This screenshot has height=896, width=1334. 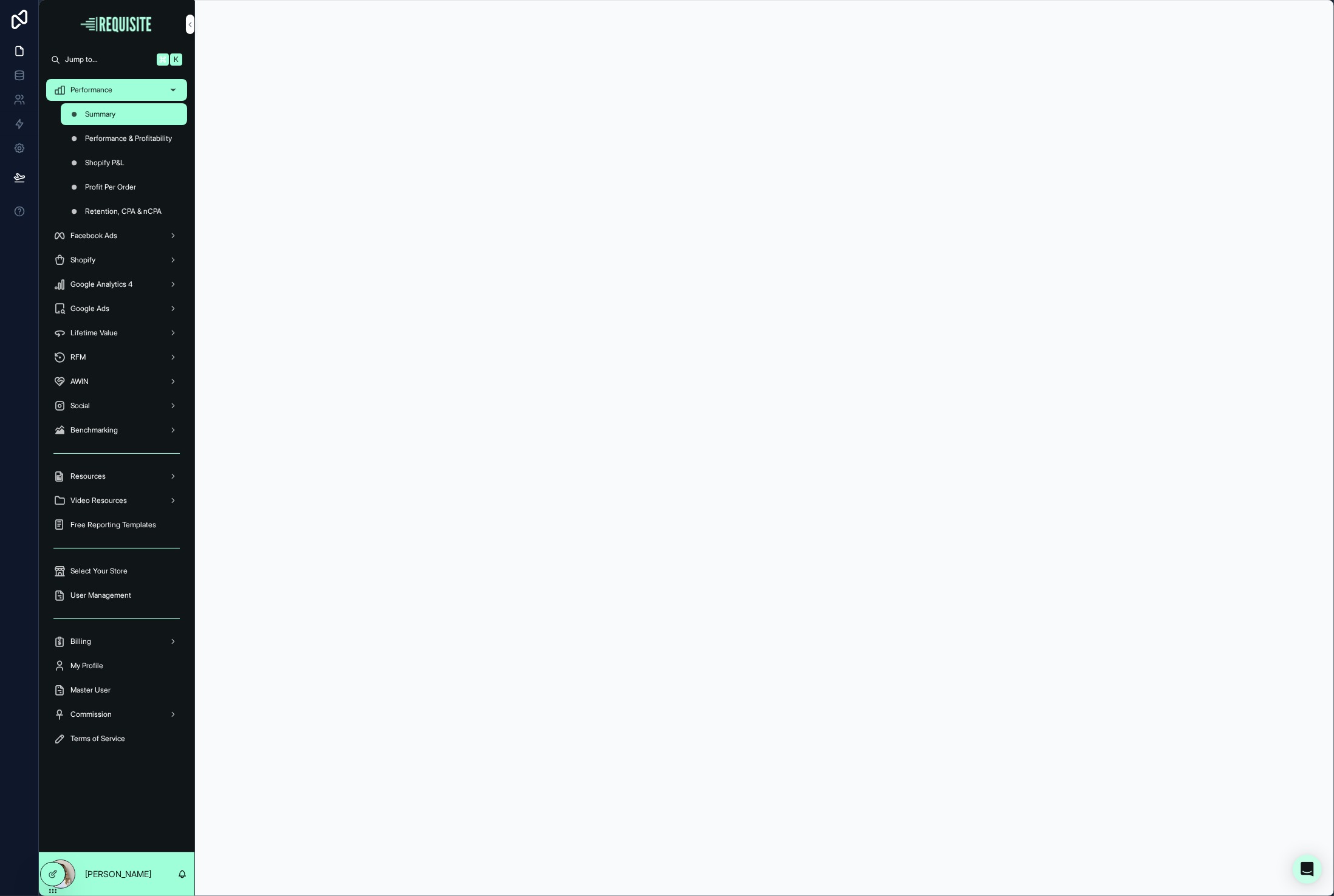 What do you see at coordinates (117, 357) in the screenshot?
I see `a: RFM` at bounding box center [117, 357].